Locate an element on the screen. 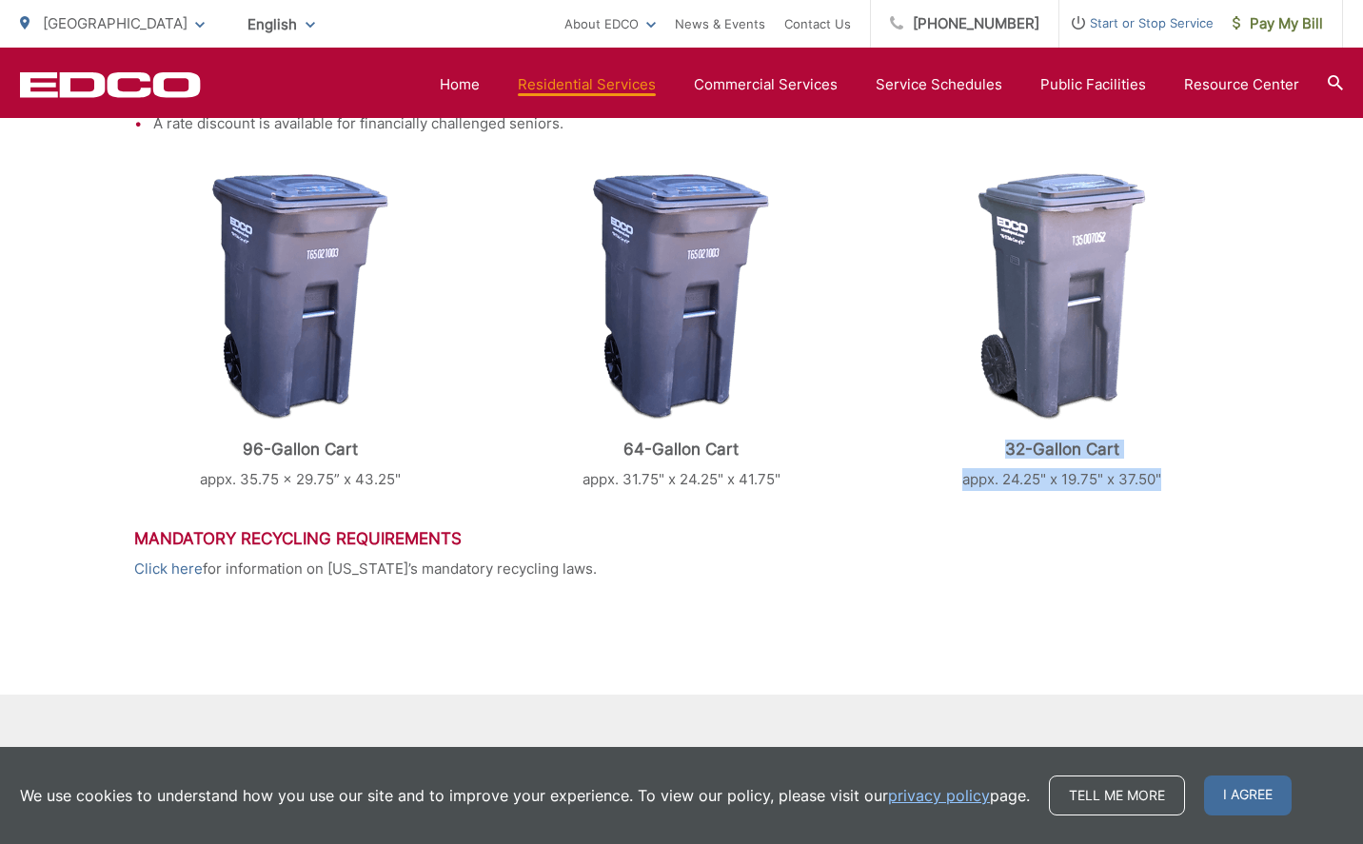 The width and height of the screenshot is (1363, 844). img: cart-trash-32.png is located at coordinates (1061, 297).